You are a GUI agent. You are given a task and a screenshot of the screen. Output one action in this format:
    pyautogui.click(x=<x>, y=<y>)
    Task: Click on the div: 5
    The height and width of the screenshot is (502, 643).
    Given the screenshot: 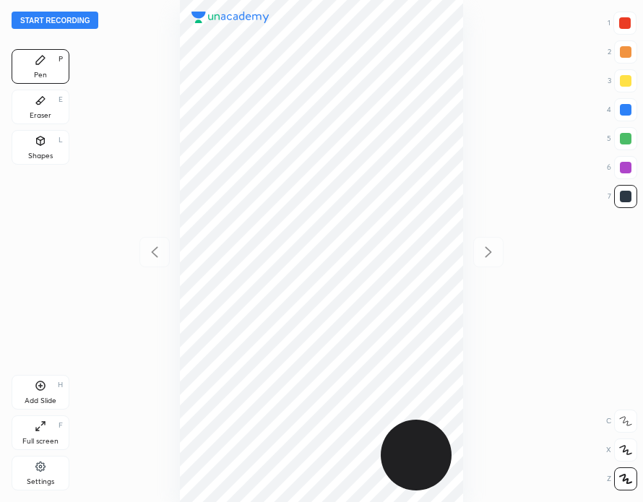 What is the action you would take?
    pyautogui.click(x=622, y=139)
    